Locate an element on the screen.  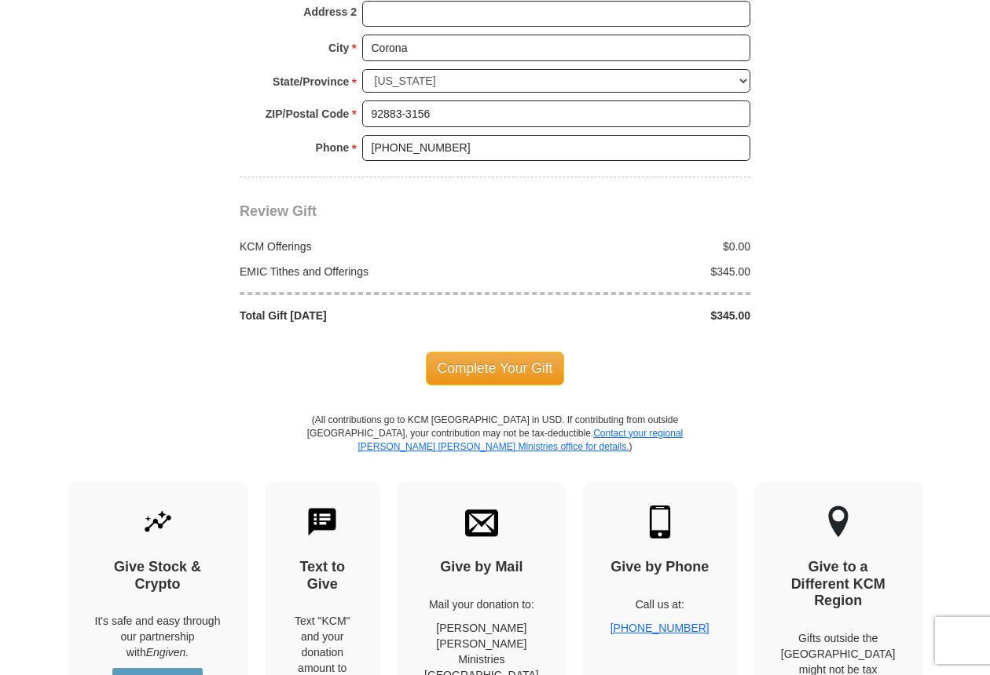
h4: Text to Give is located at coordinates (323, 576).